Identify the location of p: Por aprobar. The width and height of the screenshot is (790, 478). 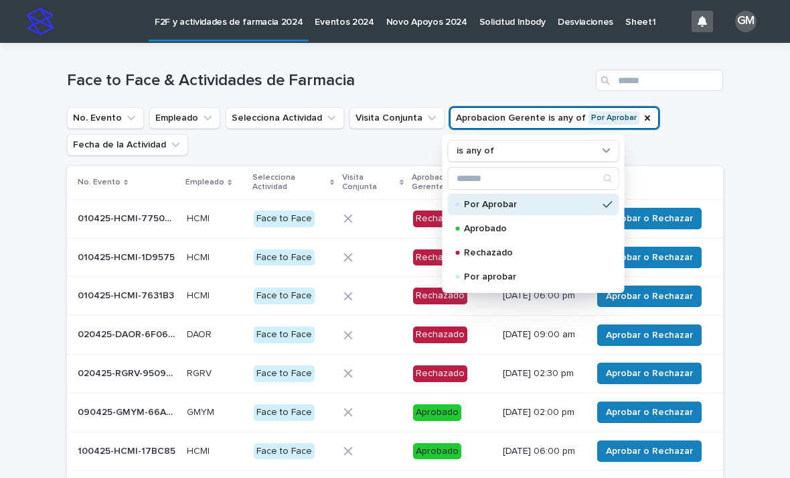
(531, 277).